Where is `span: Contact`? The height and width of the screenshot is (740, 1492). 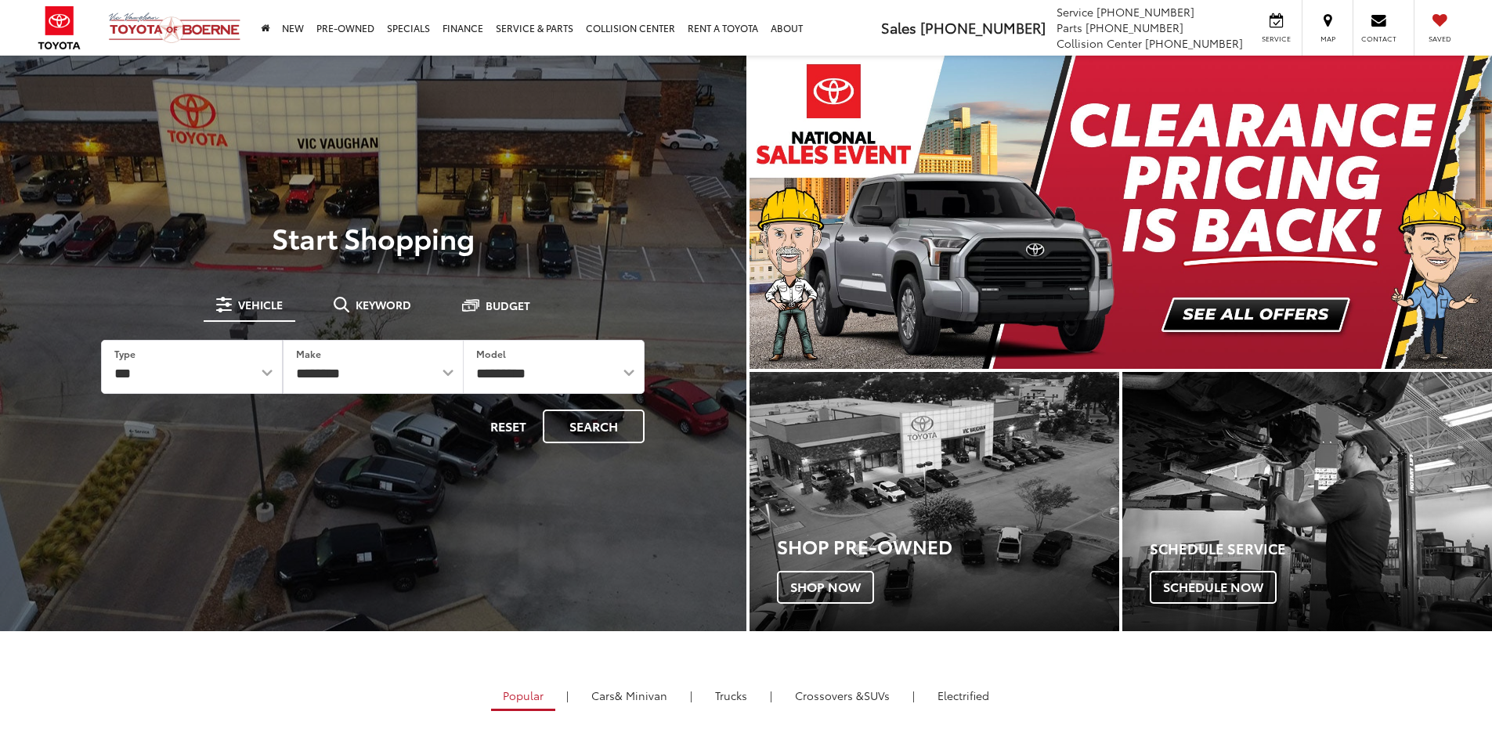
span: Contact is located at coordinates (1379, 38).